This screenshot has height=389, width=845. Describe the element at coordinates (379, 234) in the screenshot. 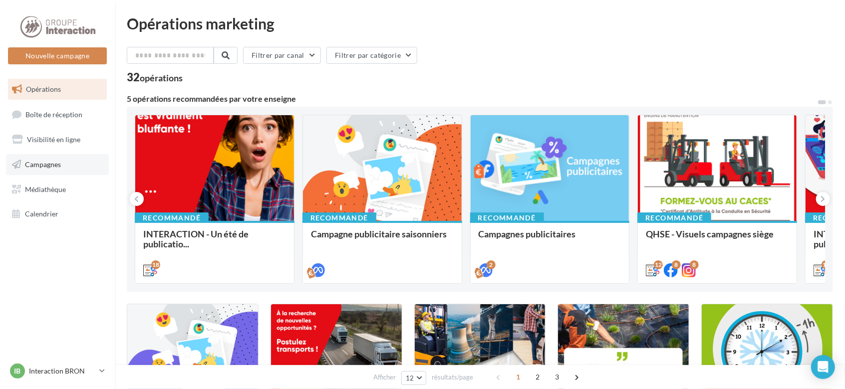

I see `span: Campagne publicitaire saisonniers` at that location.